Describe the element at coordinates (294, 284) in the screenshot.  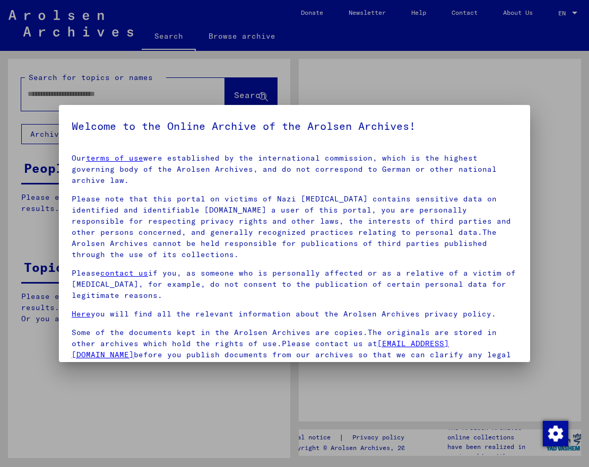
I see `p: Please if you, as someone who is personally affected or as a relative of a victim of [MEDICAL_DAT...` at that location.